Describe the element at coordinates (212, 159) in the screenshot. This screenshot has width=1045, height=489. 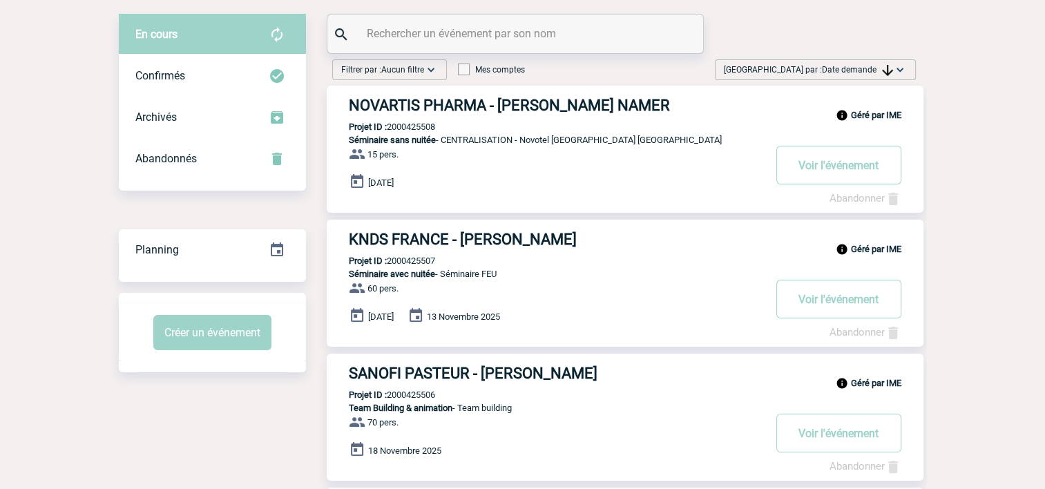
I see `div: Retrouvez ici tous vos événements annulés` at that location.